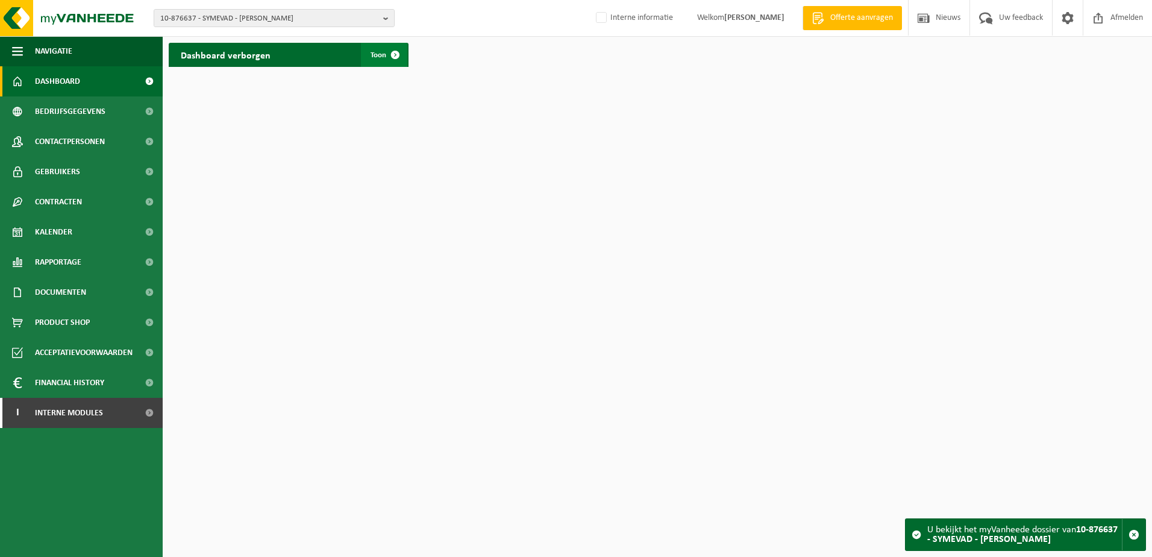  What do you see at coordinates (69, 413) in the screenshot?
I see `span: Interne modules` at bounding box center [69, 413].